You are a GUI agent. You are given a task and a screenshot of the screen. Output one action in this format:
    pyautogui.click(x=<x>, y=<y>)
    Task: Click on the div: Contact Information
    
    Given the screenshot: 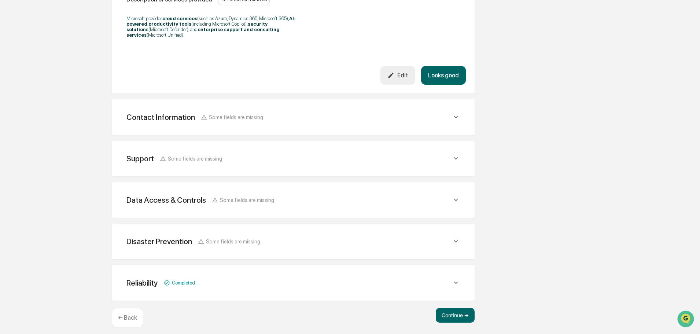 What is the action you would take?
    pyautogui.click(x=161, y=117)
    